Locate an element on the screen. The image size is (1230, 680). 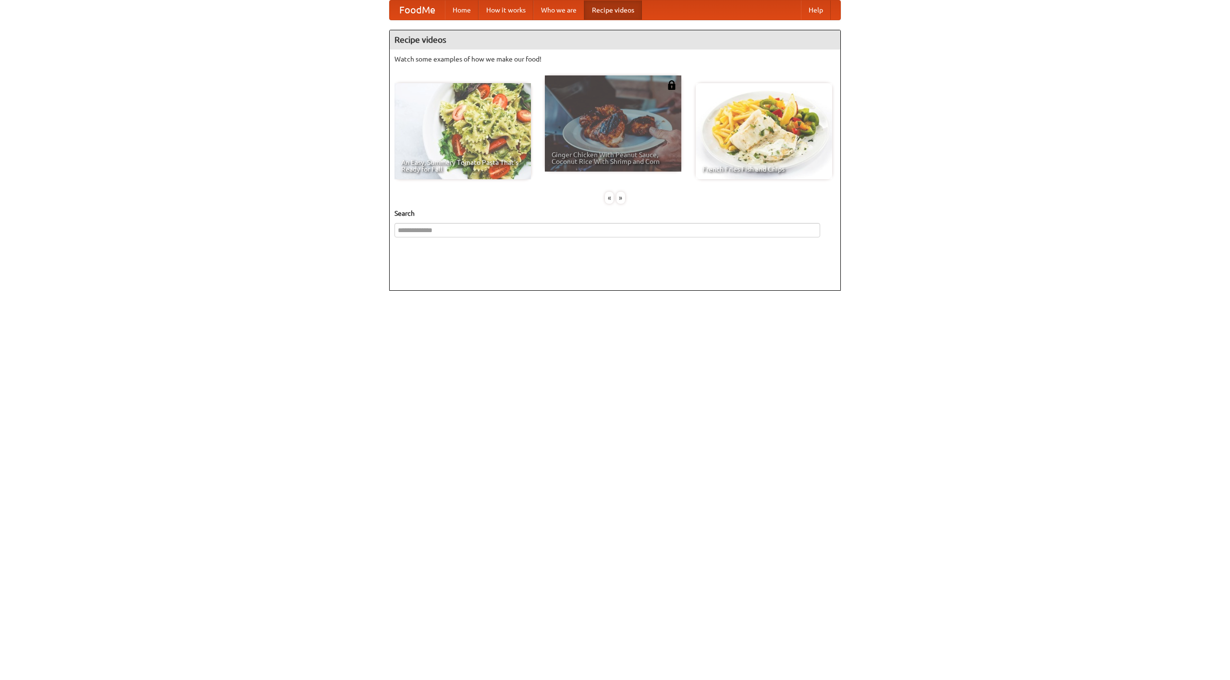
a: Who we are is located at coordinates (559, 10).